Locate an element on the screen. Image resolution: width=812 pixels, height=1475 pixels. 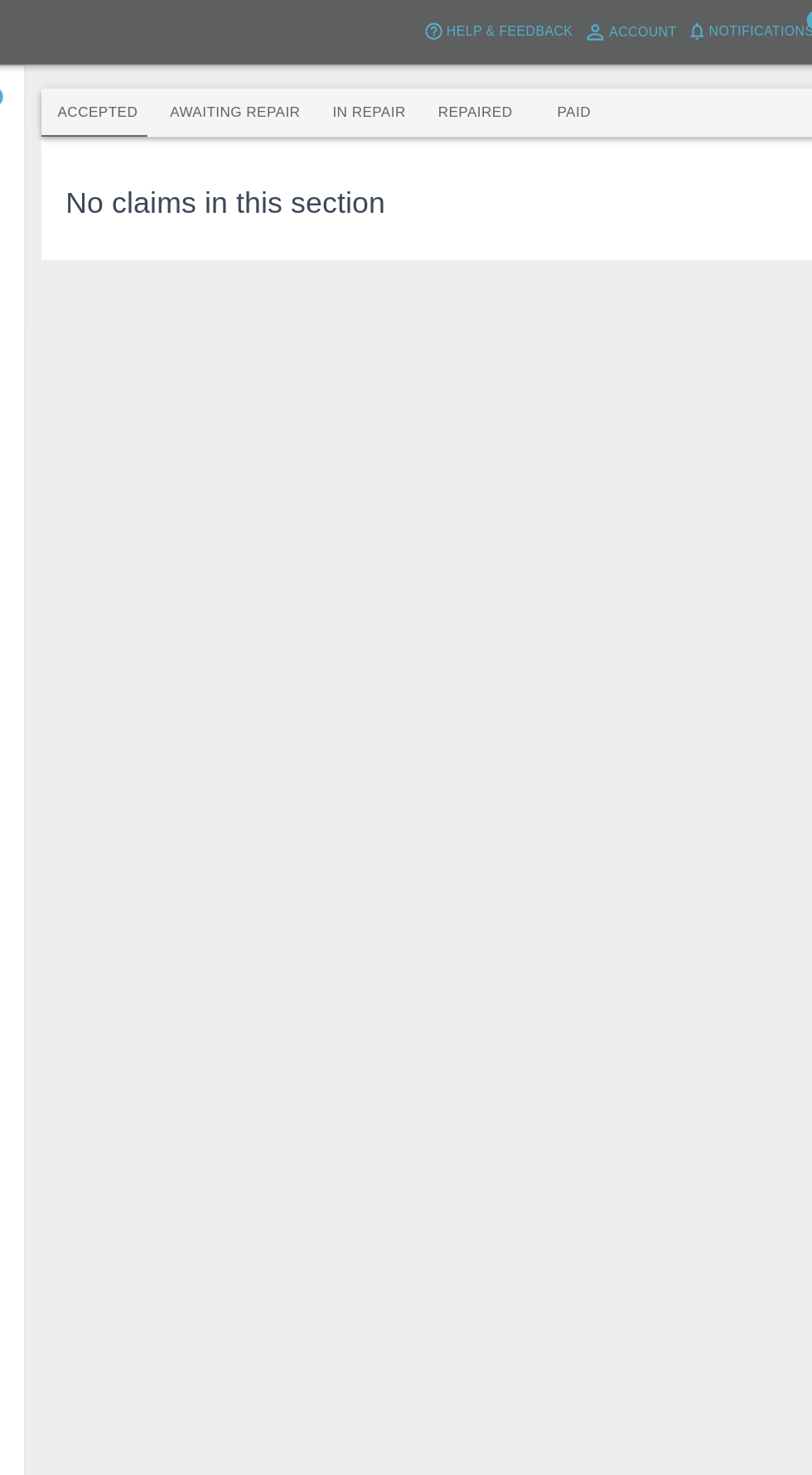
button: Notifications is located at coordinates (655, 25).